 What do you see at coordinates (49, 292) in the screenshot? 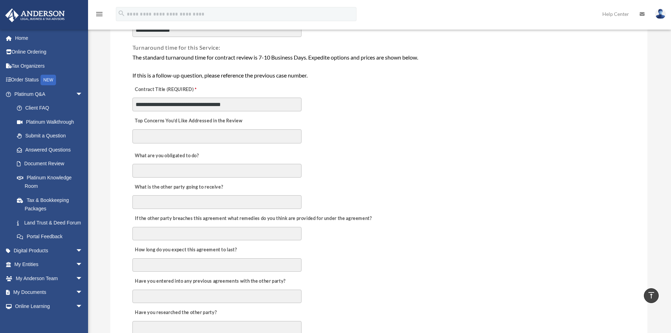
I see `a: My Documentsarrow_drop_down` at bounding box center [49, 292].